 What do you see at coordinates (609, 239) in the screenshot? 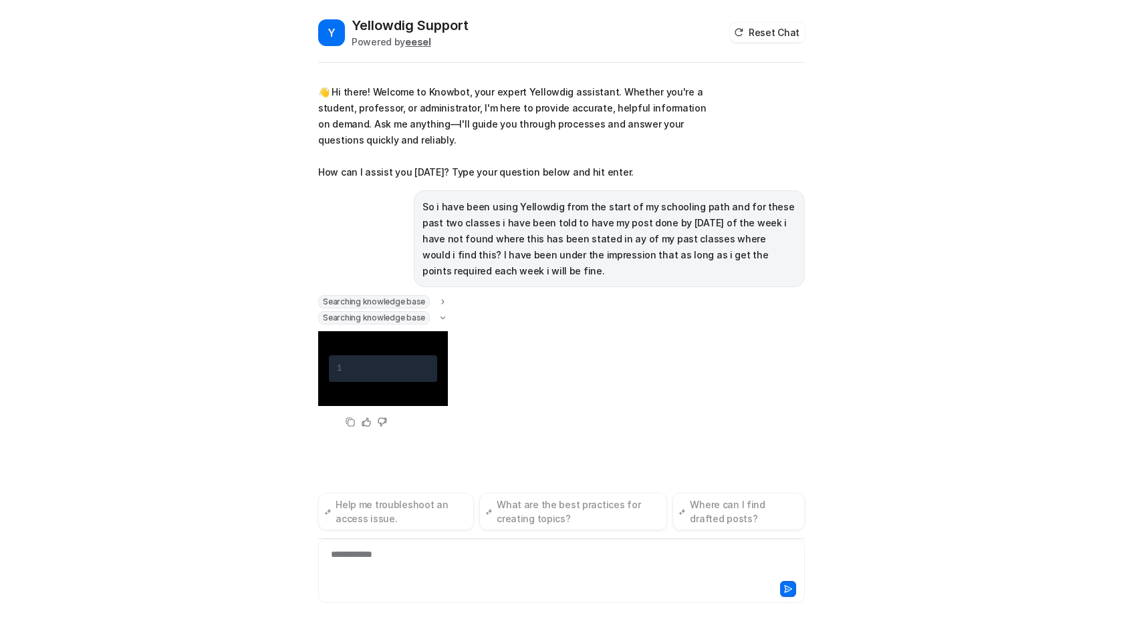
I see `p: So i have been using Yellowdig from the start of my schooling path and for these past two classes...` at bounding box center [609, 239].